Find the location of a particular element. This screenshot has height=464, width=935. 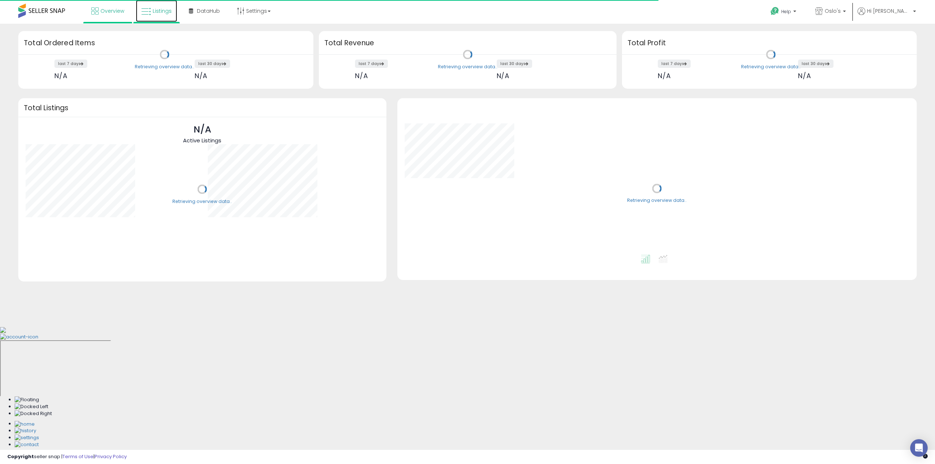

a: Help is located at coordinates (784, 12).